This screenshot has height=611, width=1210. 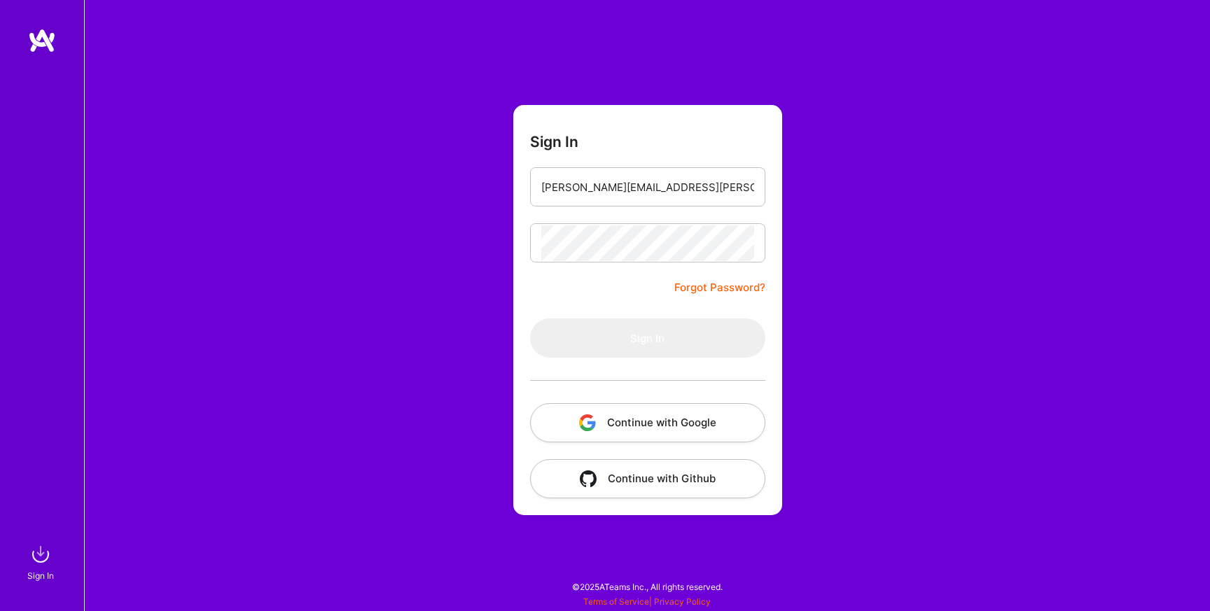 I want to click on a: sign inSign In, so click(x=42, y=562).